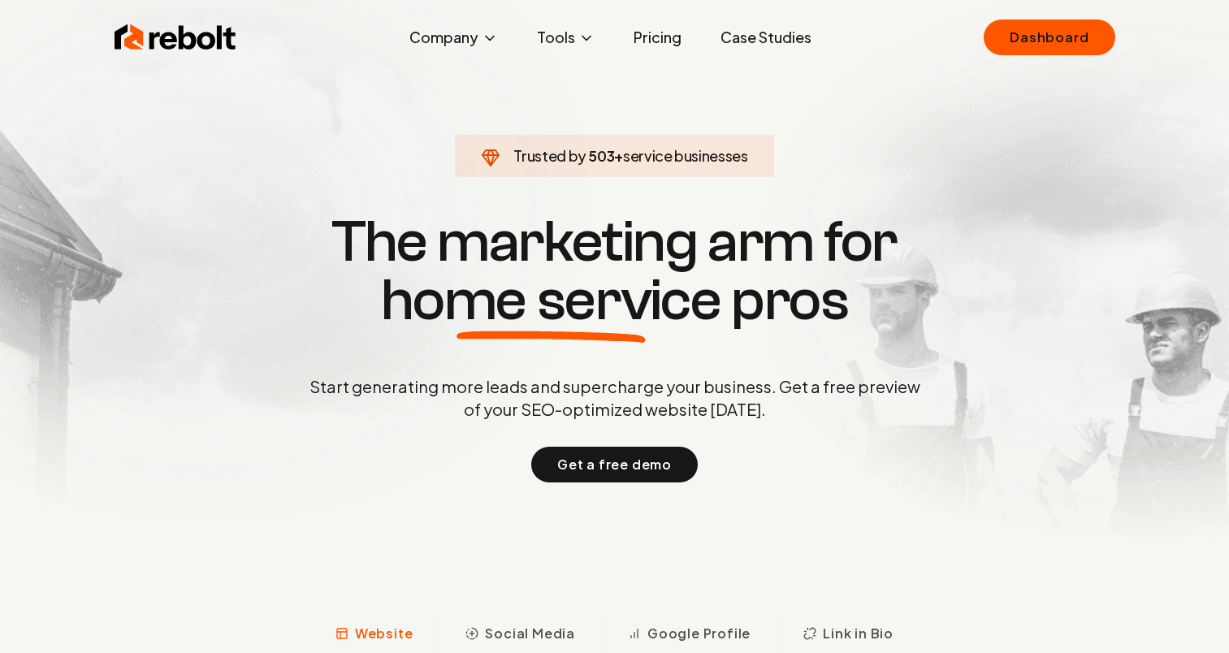 This screenshot has height=653, width=1229. Describe the element at coordinates (565, 37) in the screenshot. I see `button: Tools` at that location.